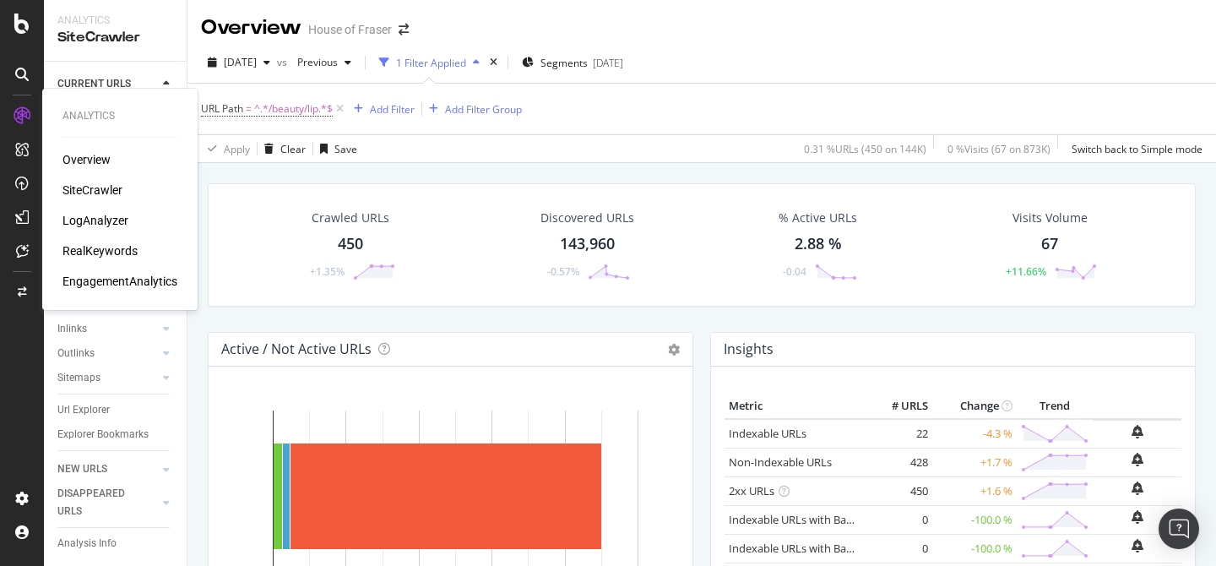  Describe the element at coordinates (79, 378) in the screenshot. I see `div: Sitemaps` at that location.